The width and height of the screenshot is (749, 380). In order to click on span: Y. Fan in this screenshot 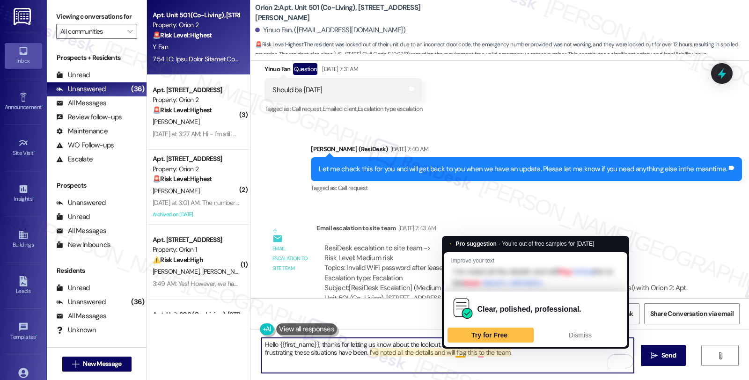, I will do `click(160, 47)`.